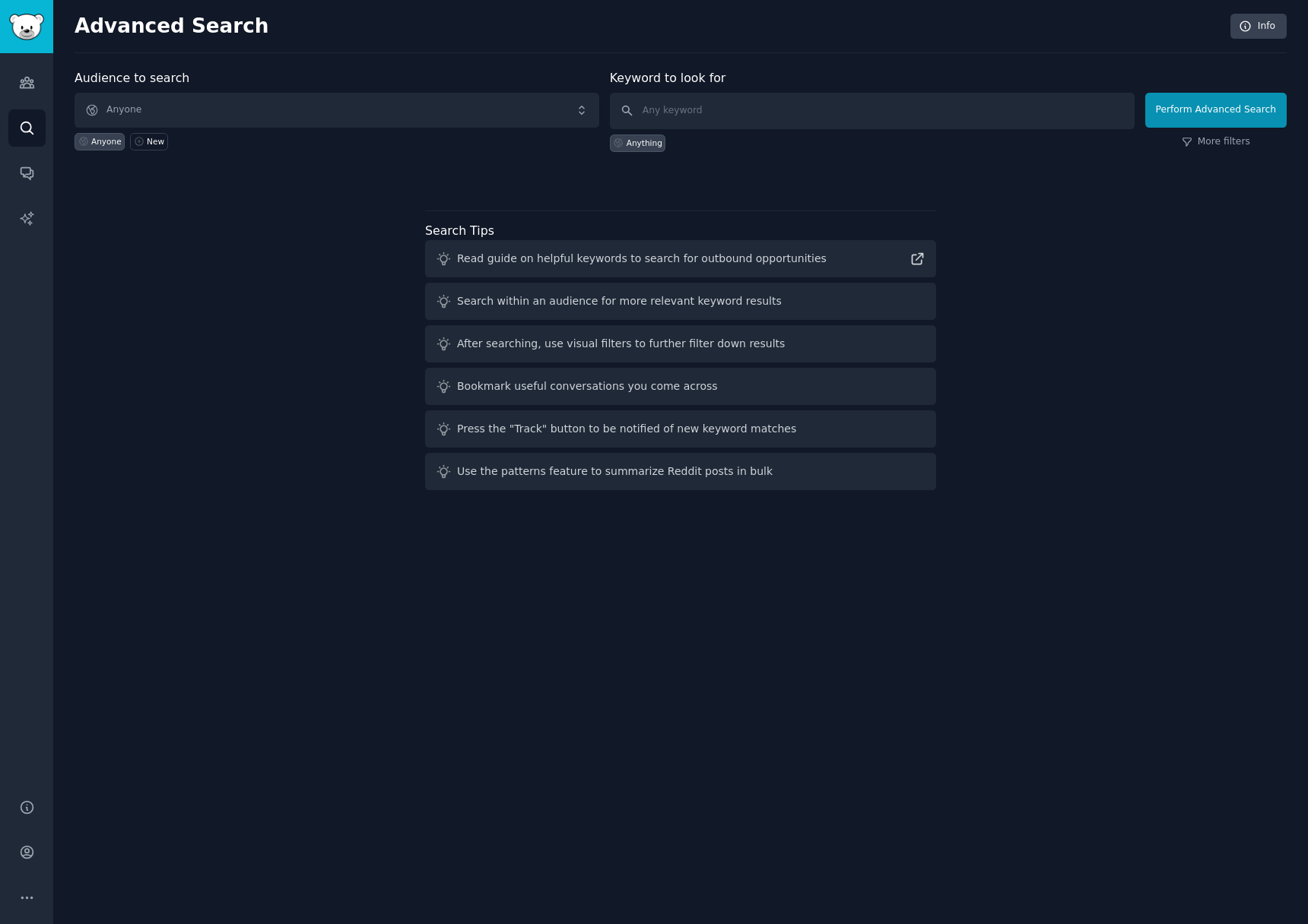 This screenshot has width=1308, height=924. I want to click on div: Read guide on helpful keywords to search for outbound opportunities, so click(641, 258).